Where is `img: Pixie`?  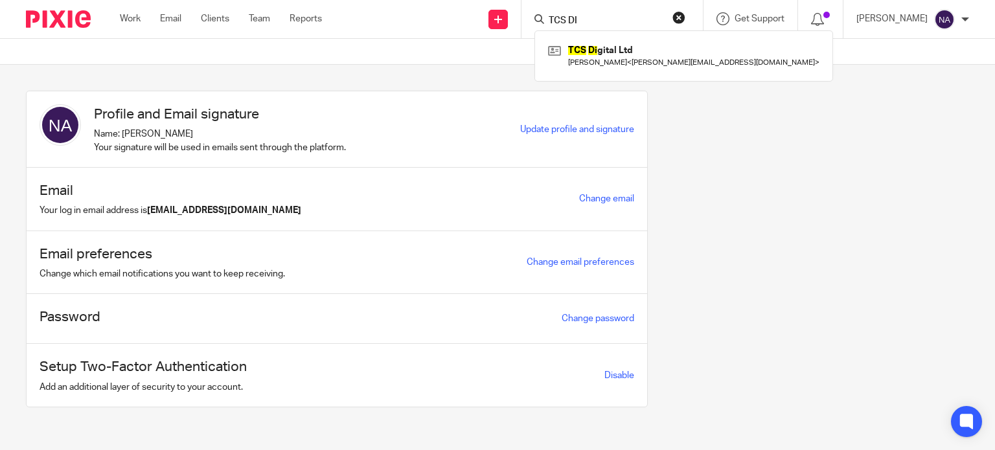
img: Pixie is located at coordinates (58, 19).